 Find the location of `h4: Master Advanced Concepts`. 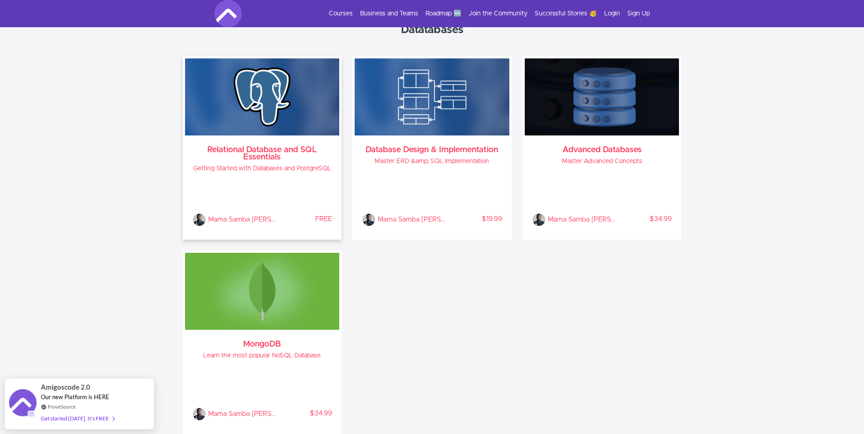

h4: Master Advanced Concepts is located at coordinates (602, 161).